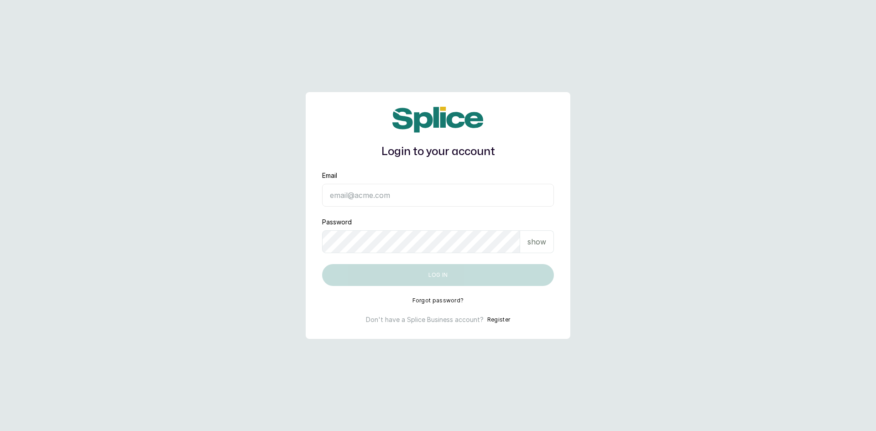 The height and width of the screenshot is (431, 876). I want to click on h1: Login to your account, so click(438, 152).